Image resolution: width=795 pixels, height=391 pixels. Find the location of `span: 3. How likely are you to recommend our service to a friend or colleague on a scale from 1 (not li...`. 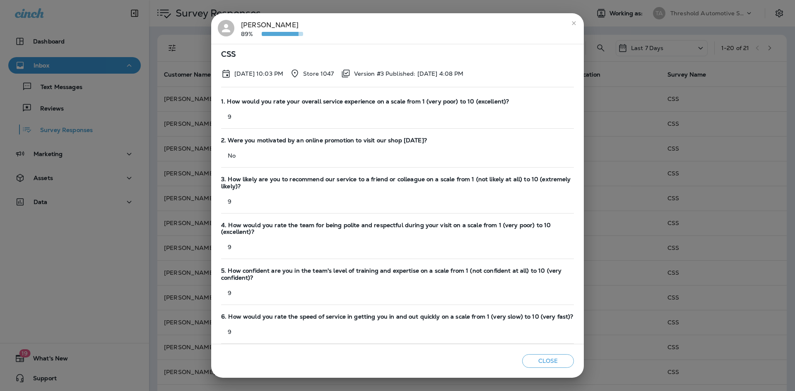

span: 3. How likely are you to recommend our service to a friend or colleague on a scale from 1 (not li... is located at coordinates (398, 183).